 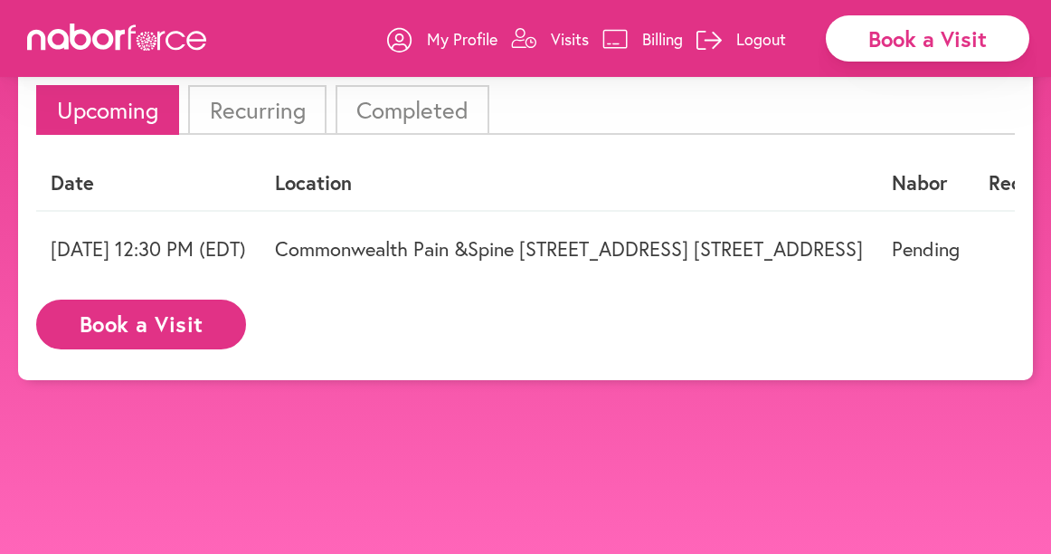 I want to click on a: Visits, so click(x=550, y=39).